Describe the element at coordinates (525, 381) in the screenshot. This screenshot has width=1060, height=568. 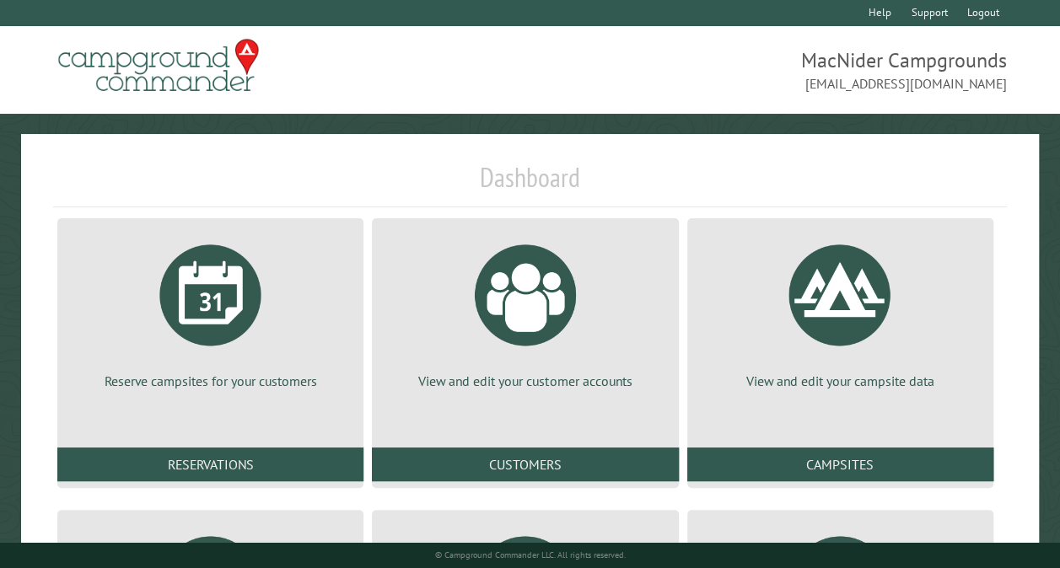
I see `p: View and edit your customer accounts` at that location.